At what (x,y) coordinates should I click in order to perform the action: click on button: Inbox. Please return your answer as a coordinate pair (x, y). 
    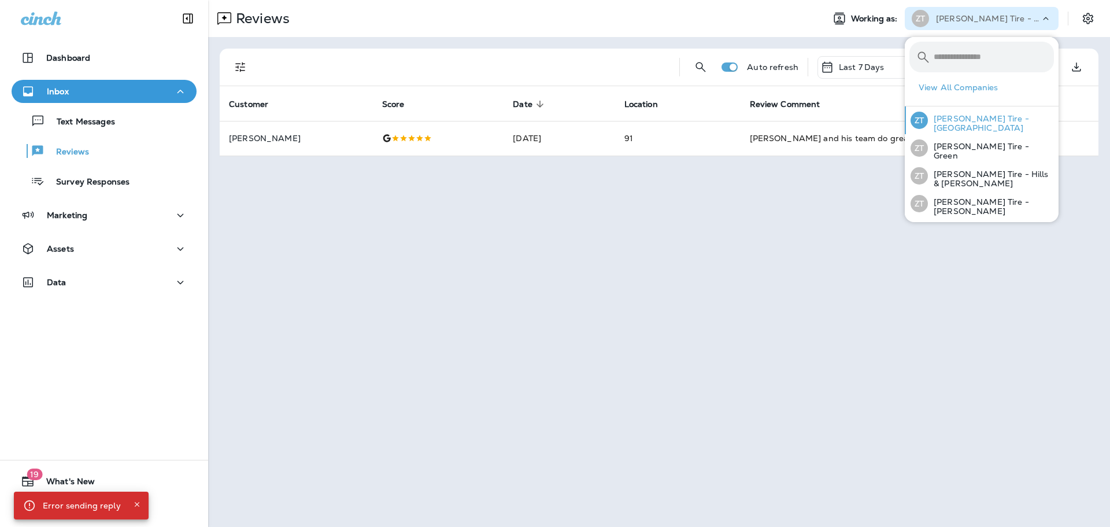
    Looking at the image, I should click on (104, 91).